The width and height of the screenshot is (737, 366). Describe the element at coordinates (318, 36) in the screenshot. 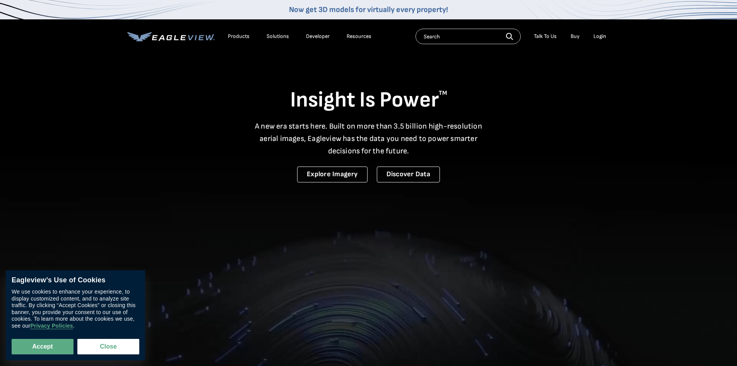

I see `a: Developer` at that location.